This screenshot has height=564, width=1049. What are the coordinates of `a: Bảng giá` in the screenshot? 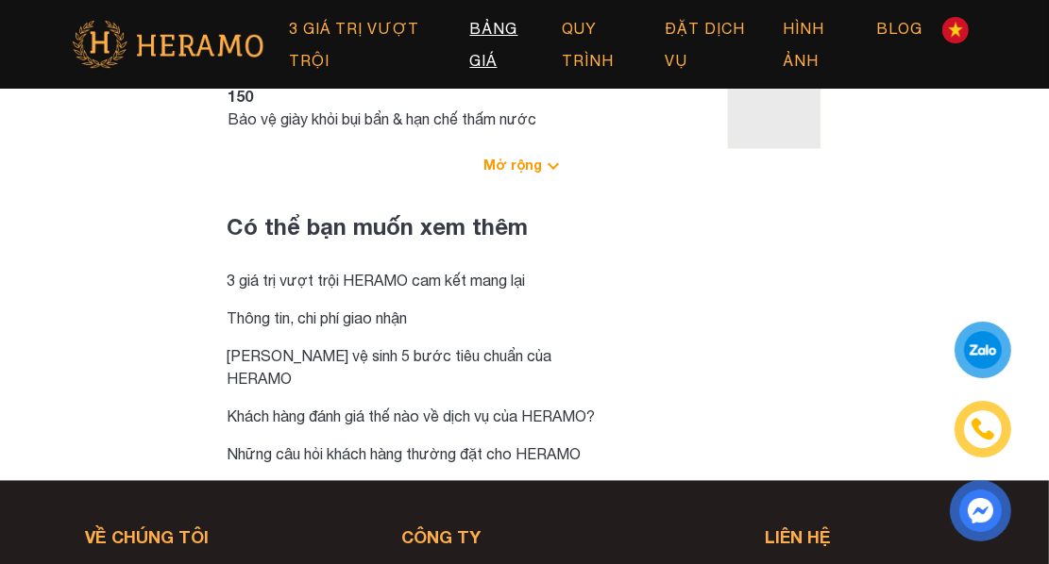 It's located at (507, 44).